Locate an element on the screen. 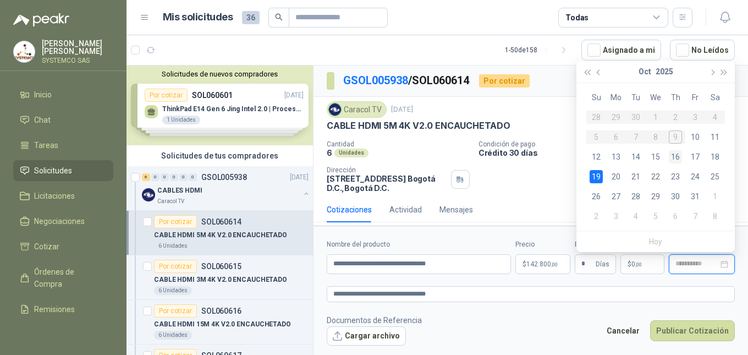 This screenshot has width=748, height=355. p: Caracol TV is located at coordinates (171, 201).